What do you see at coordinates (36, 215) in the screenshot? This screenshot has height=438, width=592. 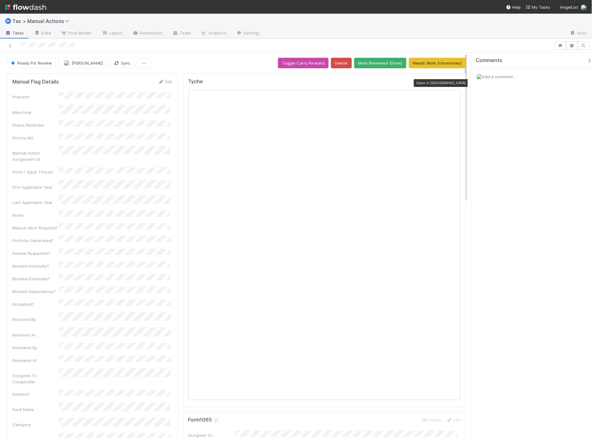 I see `div: Notes` at bounding box center [36, 215].